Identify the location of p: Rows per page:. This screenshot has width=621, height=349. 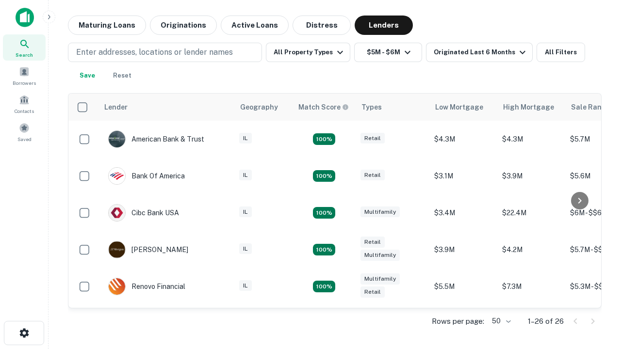
(458, 321).